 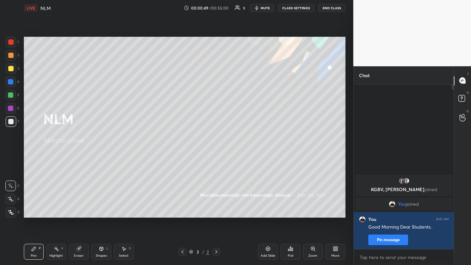 What do you see at coordinates (12, 199) in the screenshot?
I see `div: X` at bounding box center [12, 199].